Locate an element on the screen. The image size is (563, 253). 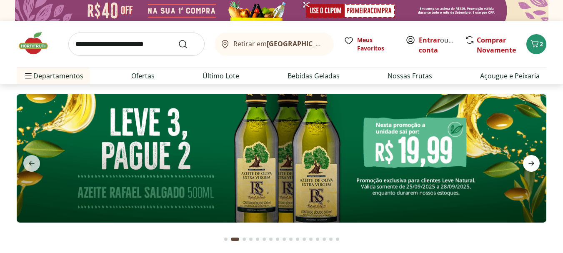
img: aziete is located at coordinates (281, 158).